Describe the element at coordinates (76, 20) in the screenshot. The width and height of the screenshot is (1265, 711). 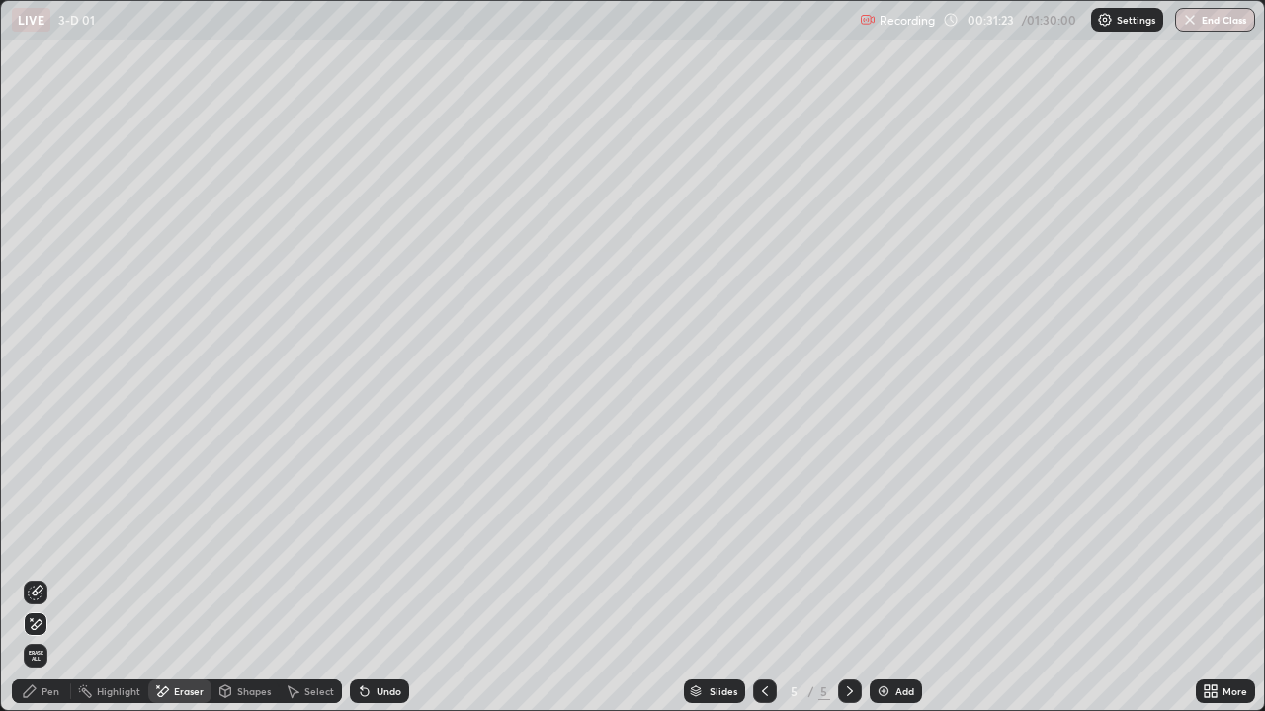
I see `p: 3-D 01` at that location.